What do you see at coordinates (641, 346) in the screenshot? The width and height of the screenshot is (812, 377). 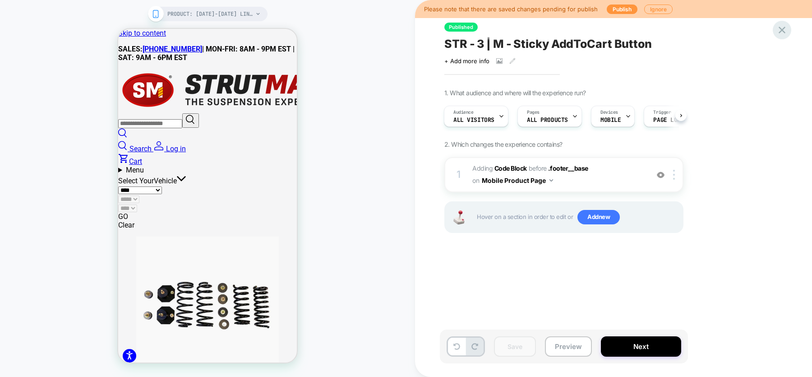 I see `button: Next` at bounding box center [641, 346].